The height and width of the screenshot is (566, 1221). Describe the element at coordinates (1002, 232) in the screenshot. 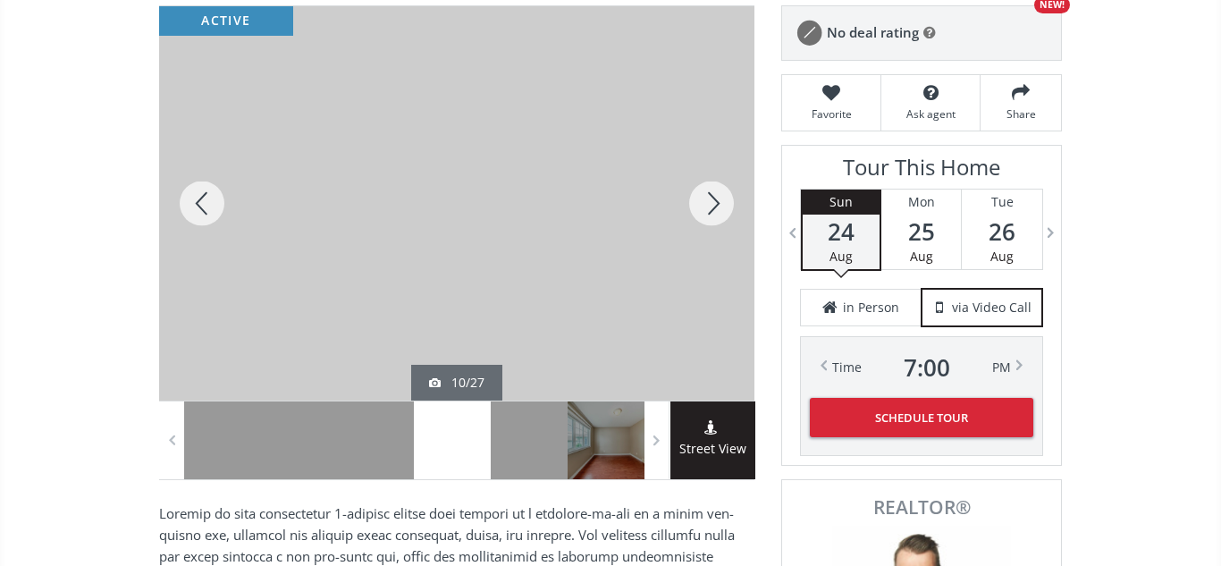

I see `span: 26` at that location.